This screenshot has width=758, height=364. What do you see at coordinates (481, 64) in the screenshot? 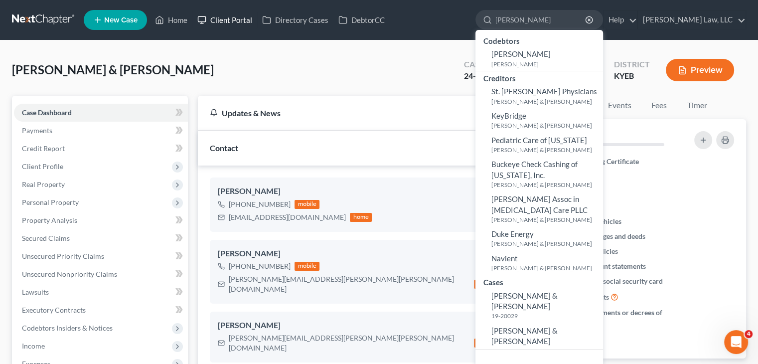
I see `div: Case` at bounding box center [481, 64].